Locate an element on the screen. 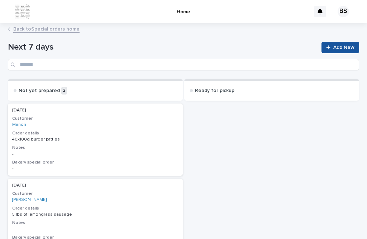  img: ZpJWbK78RmCi9E4bZOpa is located at coordinates (22, 11).